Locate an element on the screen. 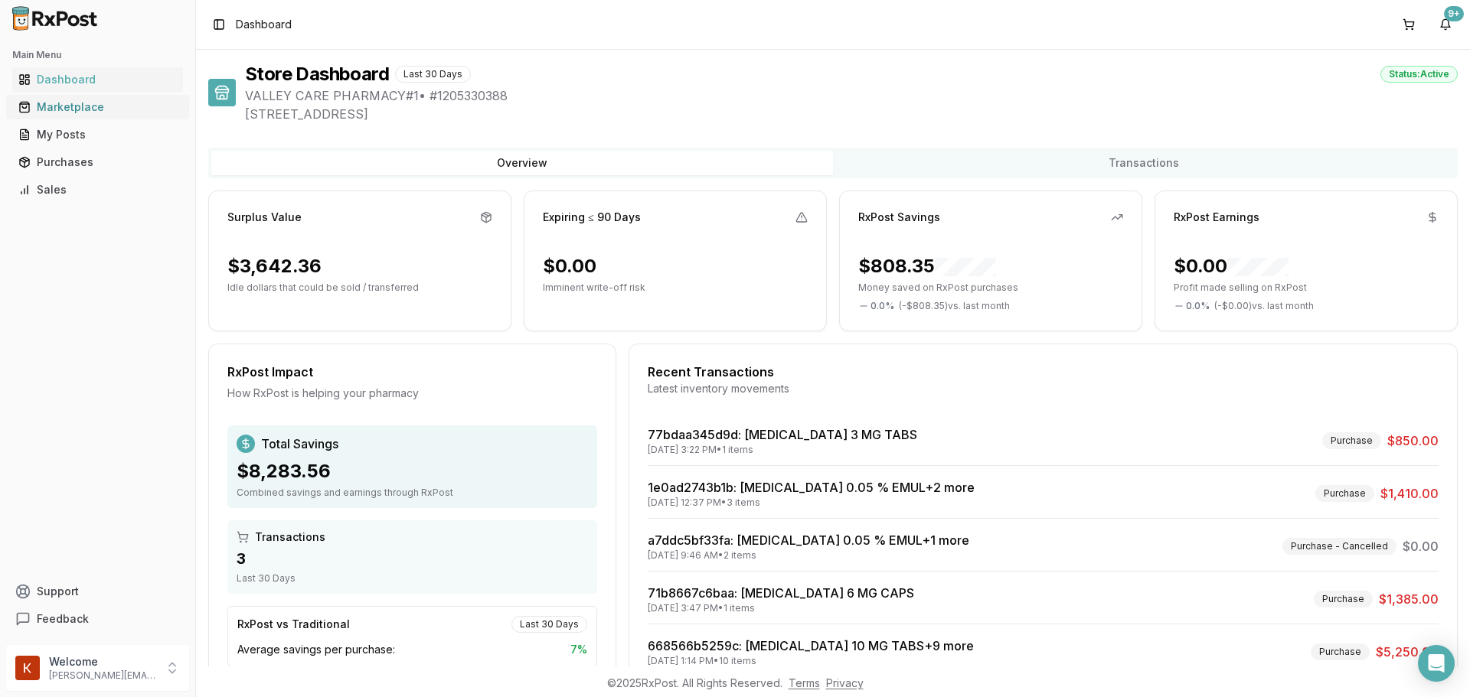 This screenshot has width=1470, height=697. a: Privacy is located at coordinates (844, 683).